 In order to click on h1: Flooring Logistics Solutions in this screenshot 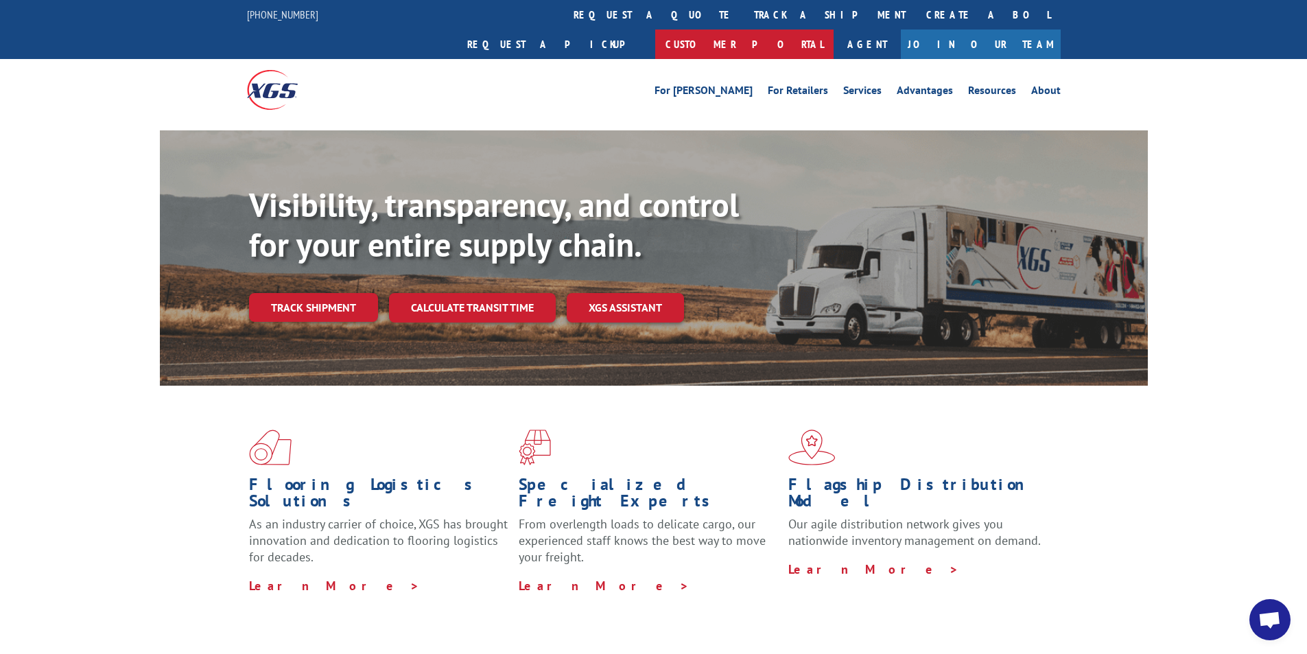, I will do `click(379, 496)`.